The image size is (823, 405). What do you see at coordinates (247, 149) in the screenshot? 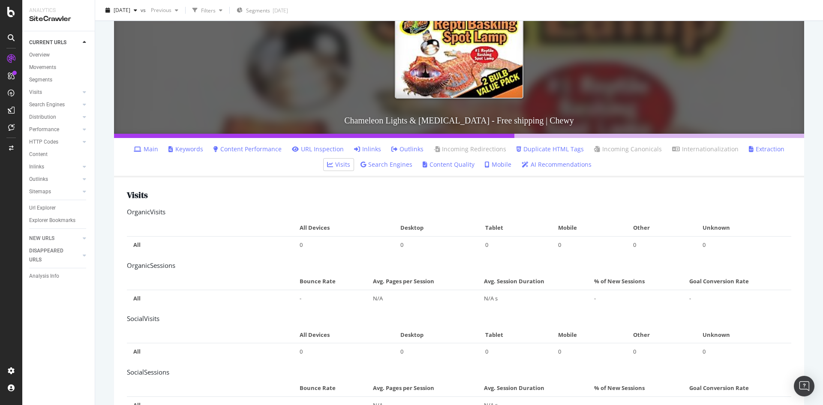
I see `a: Content Performance` at bounding box center [247, 149].